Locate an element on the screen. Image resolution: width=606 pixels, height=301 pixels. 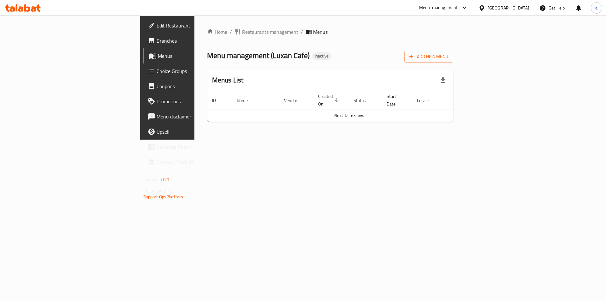
span: Inactive is located at coordinates (321, 56).